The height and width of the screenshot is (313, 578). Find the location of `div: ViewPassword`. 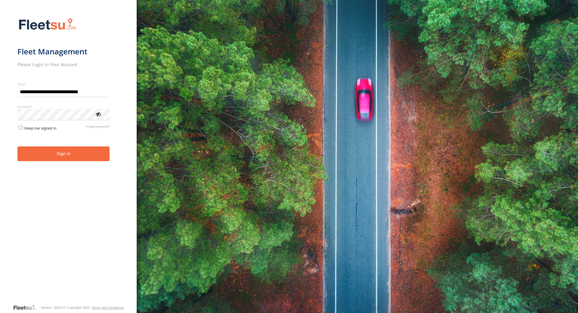

div: ViewPassword is located at coordinates (98, 114).